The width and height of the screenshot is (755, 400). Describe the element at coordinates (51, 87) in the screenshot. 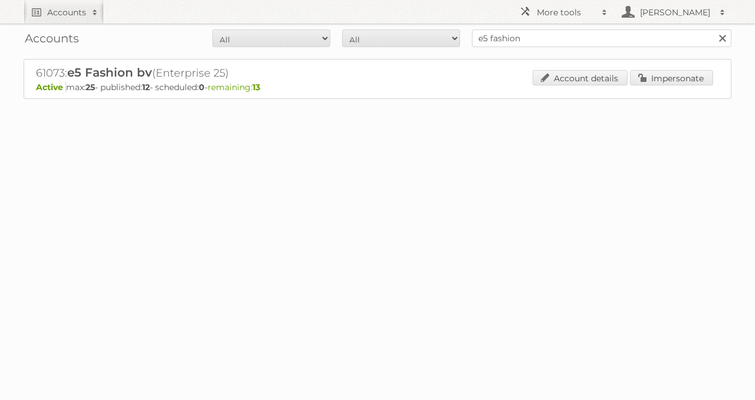

I see `span: Active` at that location.